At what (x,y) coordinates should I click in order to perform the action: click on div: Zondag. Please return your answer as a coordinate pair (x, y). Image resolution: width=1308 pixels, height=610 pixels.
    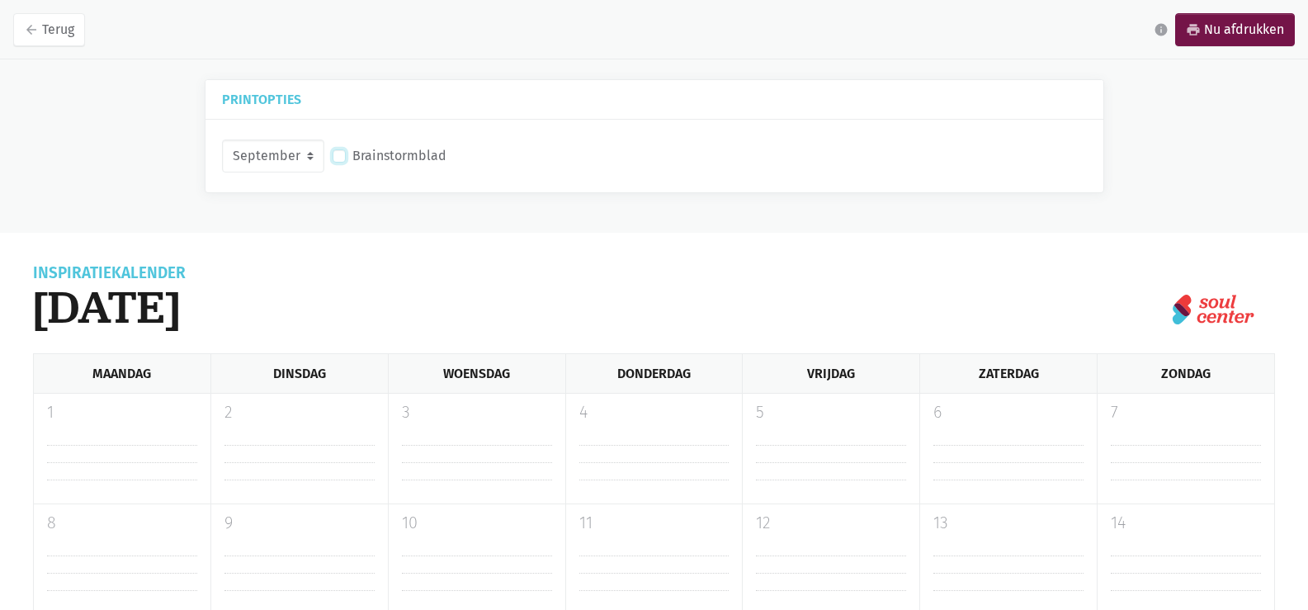
    Looking at the image, I should click on (1186, 373).